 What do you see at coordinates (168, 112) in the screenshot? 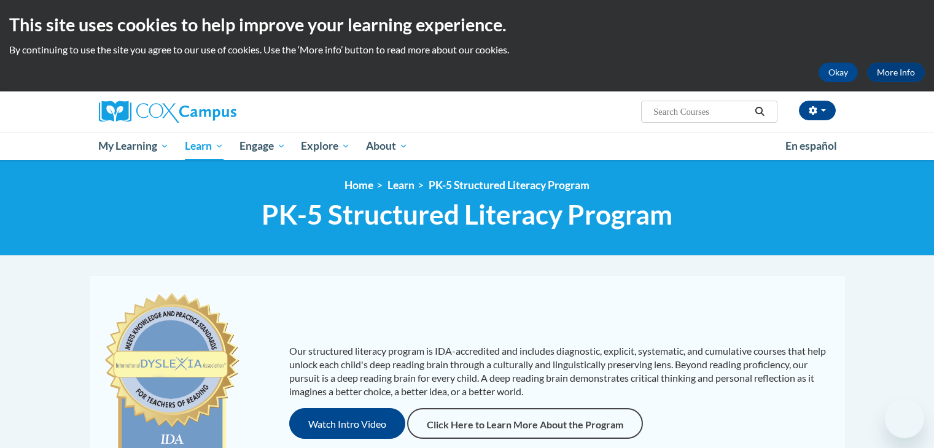
I see `img: Cox Campus` at bounding box center [168, 112].